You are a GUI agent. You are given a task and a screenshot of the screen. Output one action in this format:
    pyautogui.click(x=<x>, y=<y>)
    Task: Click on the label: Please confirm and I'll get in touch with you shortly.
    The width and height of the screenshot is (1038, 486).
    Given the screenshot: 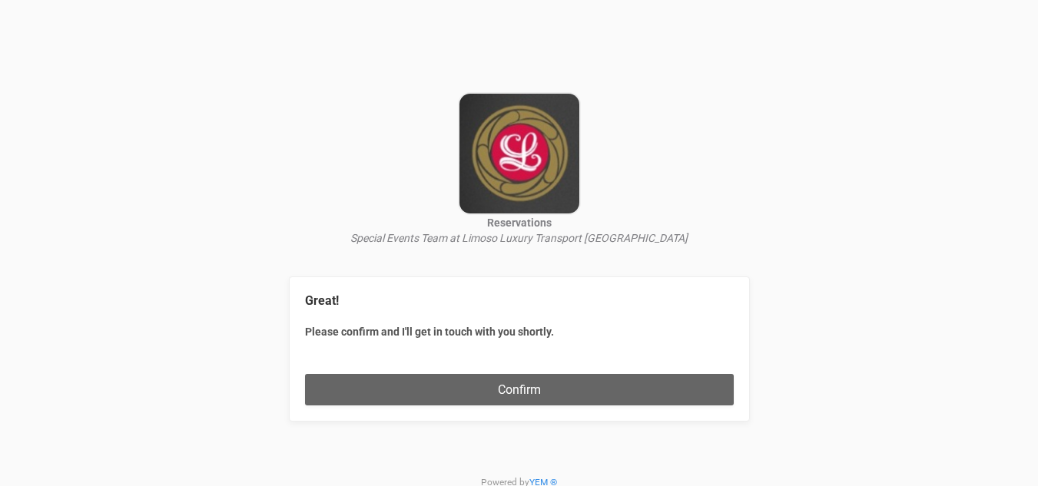 What is the action you would take?
    pyautogui.click(x=519, y=332)
    